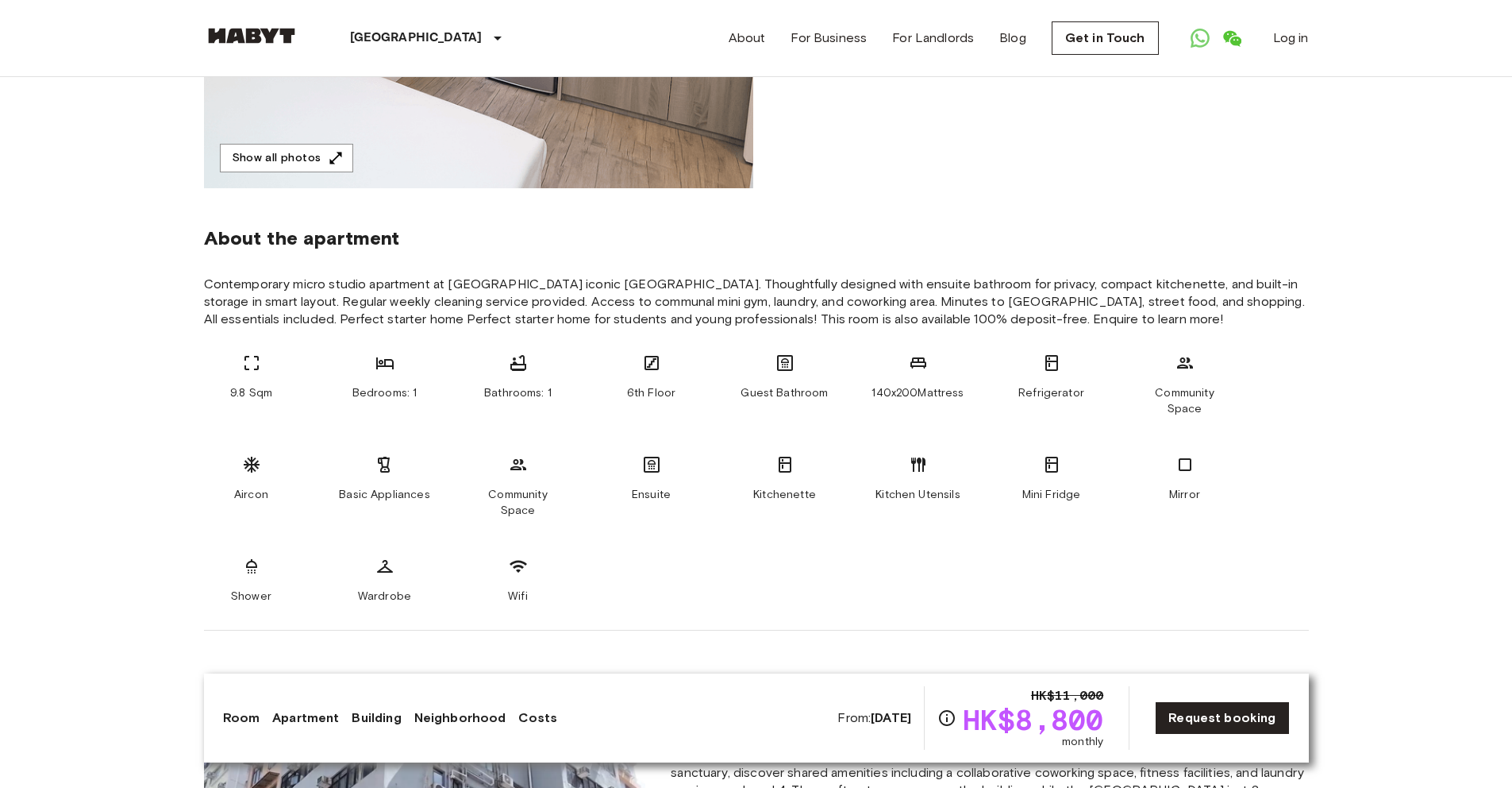  What do you see at coordinates (651, 495) in the screenshot?
I see `span: Ensuite` at bounding box center [651, 495].